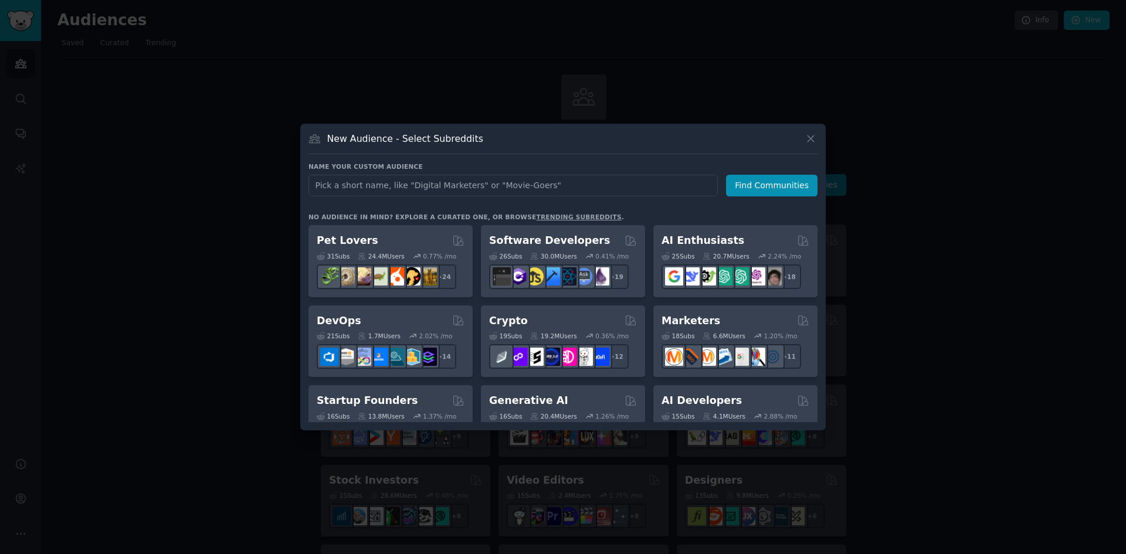 The height and width of the screenshot is (554, 1126). Describe the element at coordinates (612, 336) in the screenshot. I see `div: 0.36 % /mo` at that location.